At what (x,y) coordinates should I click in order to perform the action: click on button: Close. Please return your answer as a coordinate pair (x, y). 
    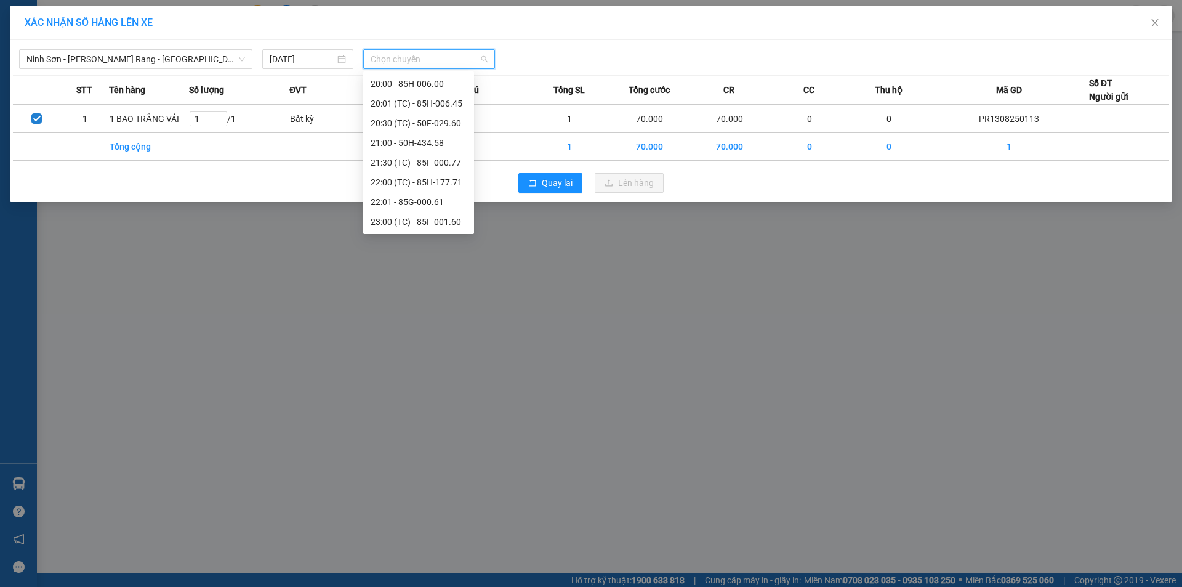
    Looking at the image, I should click on (1155, 23).